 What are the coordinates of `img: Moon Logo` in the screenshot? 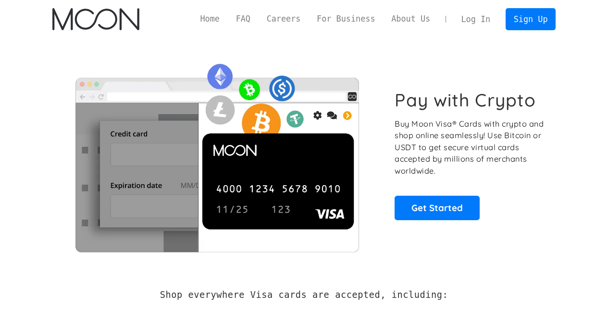 It's located at (96, 19).